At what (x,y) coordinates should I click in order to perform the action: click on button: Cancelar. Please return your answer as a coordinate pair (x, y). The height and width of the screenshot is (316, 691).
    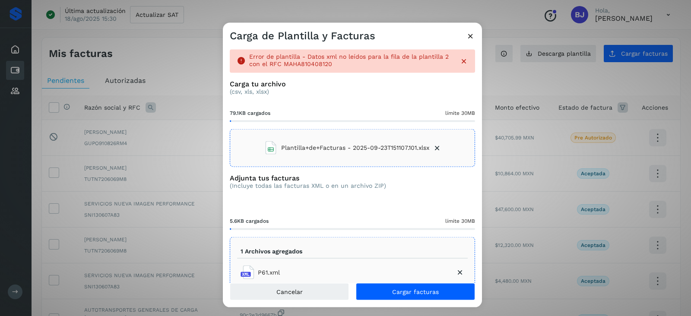
    Looking at the image, I should click on (289, 292).